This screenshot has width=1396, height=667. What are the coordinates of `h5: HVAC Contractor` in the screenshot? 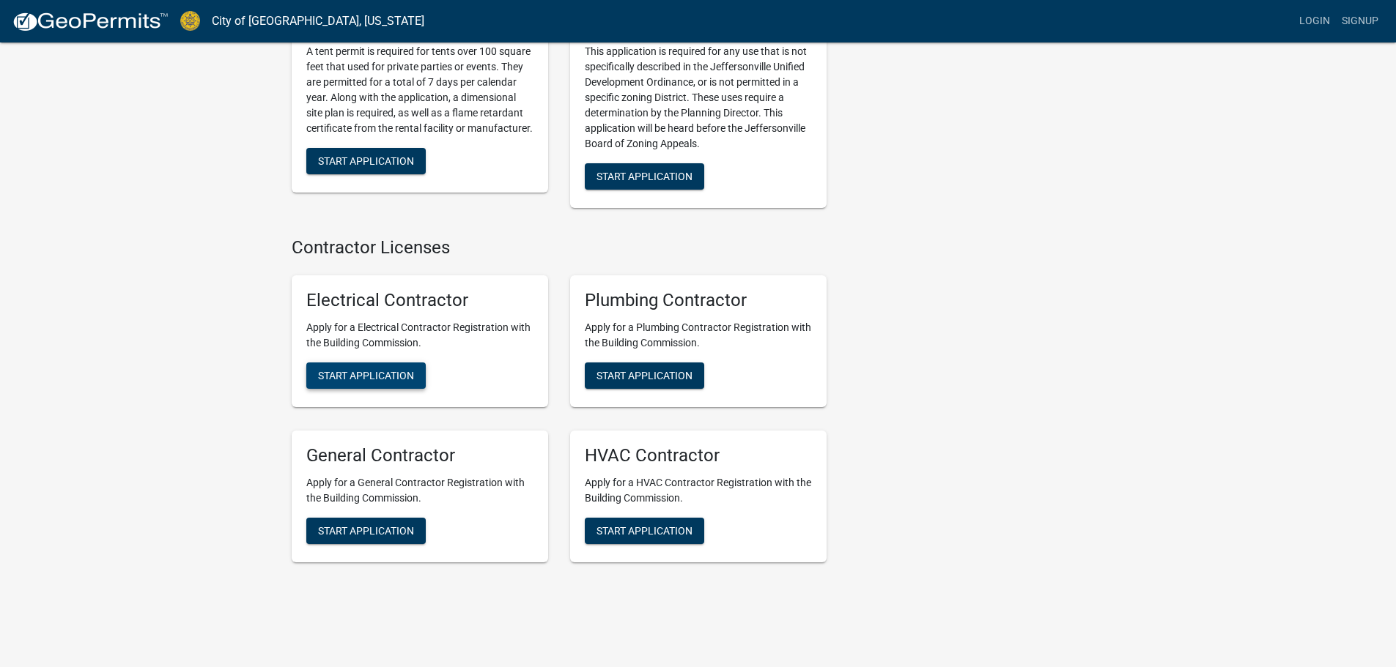 It's located at (698, 456).